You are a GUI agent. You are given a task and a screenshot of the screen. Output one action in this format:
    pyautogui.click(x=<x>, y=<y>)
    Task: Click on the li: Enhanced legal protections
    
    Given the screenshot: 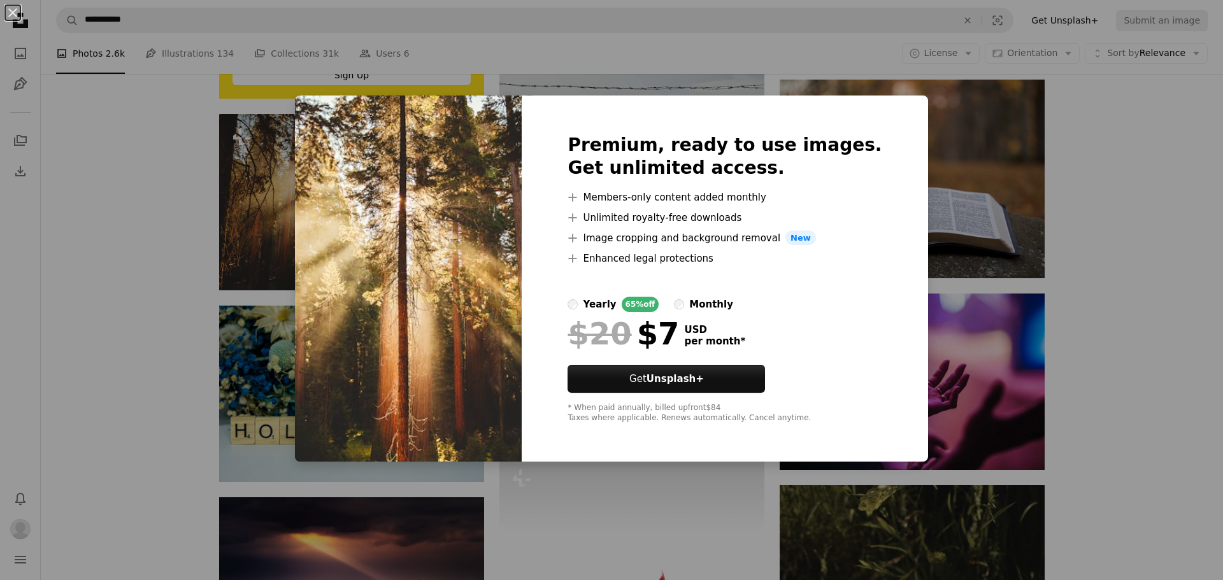 What is the action you would take?
    pyautogui.click(x=724, y=259)
    